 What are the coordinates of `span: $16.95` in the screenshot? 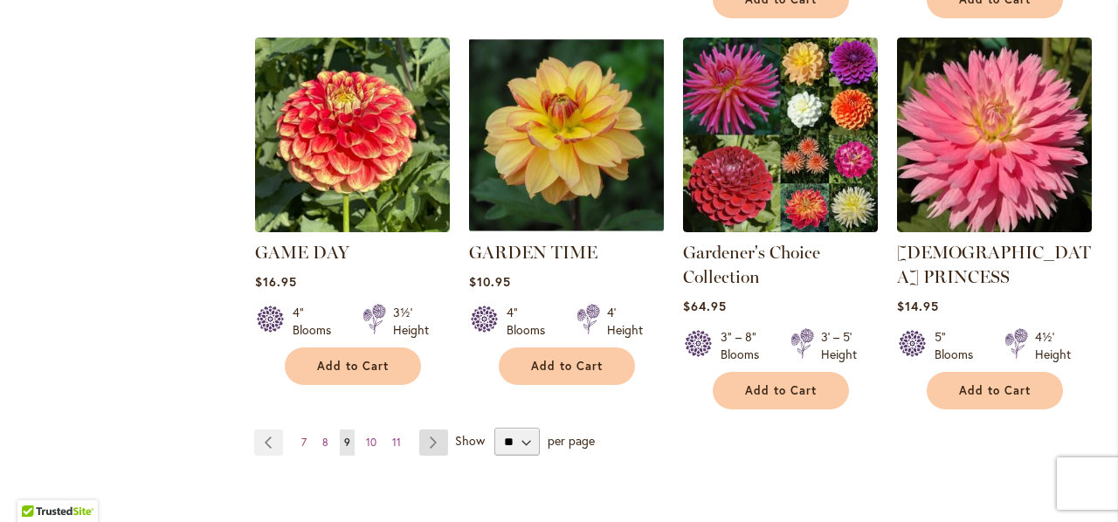 It's located at (276, 281).